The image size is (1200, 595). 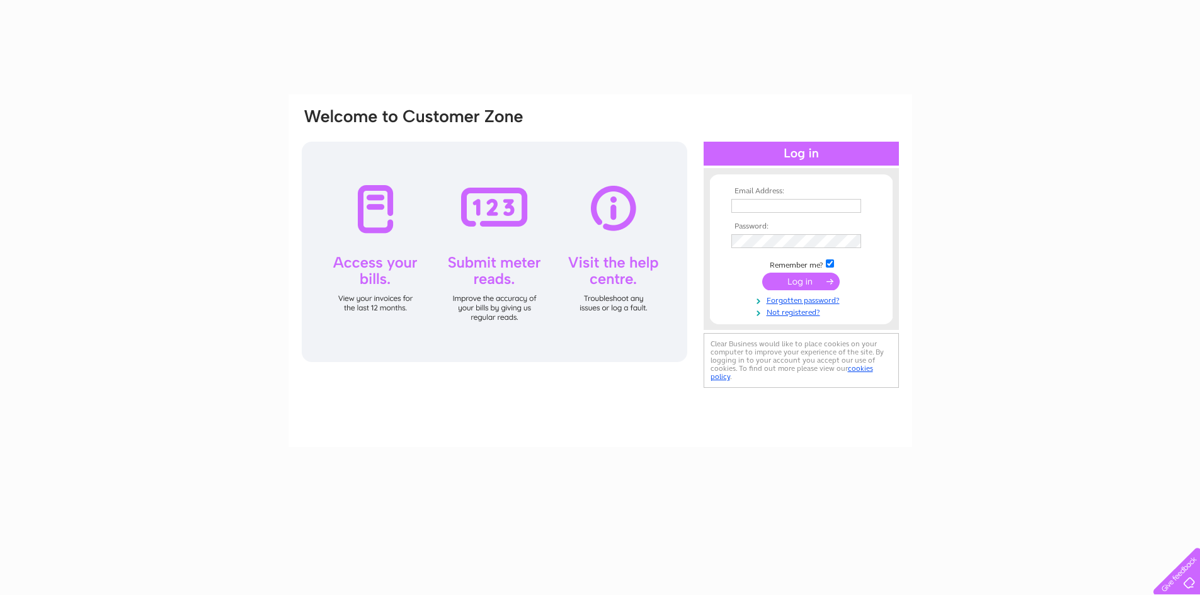 I want to click on th: Email Address:, so click(x=801, y=191).